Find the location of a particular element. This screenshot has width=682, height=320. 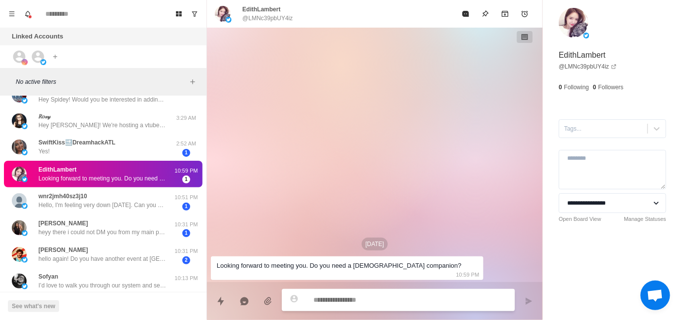

p: SwiftKiss🔜DreamhackATL is located at coordinates (77, 142).